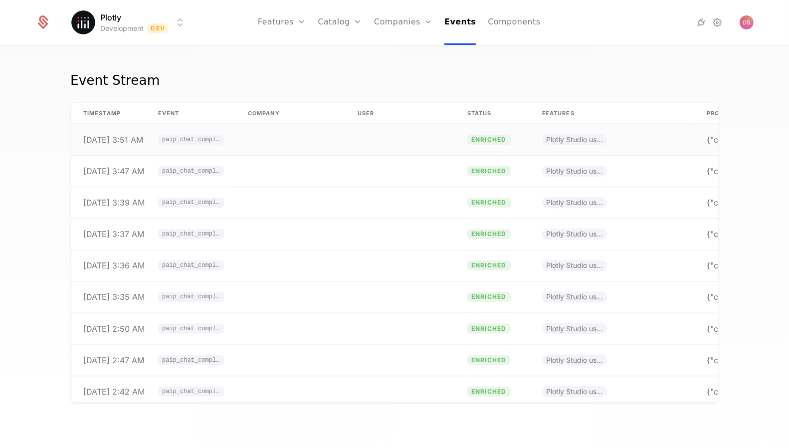  Describe the element at coordinates (612, 114) in the screenshot. I see `th: Features` at that location.